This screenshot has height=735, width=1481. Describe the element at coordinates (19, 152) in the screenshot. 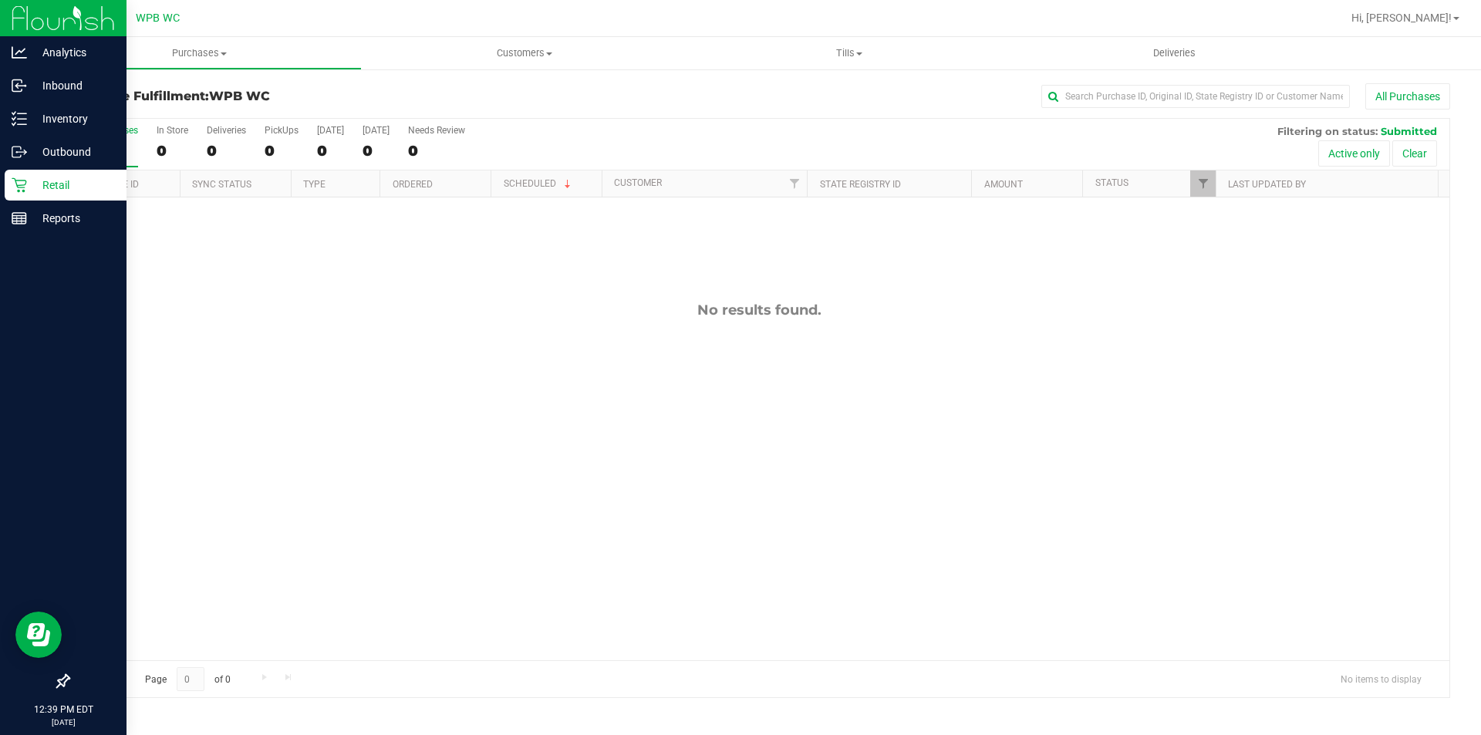

I see `inline-svg: Outbound` at that location.